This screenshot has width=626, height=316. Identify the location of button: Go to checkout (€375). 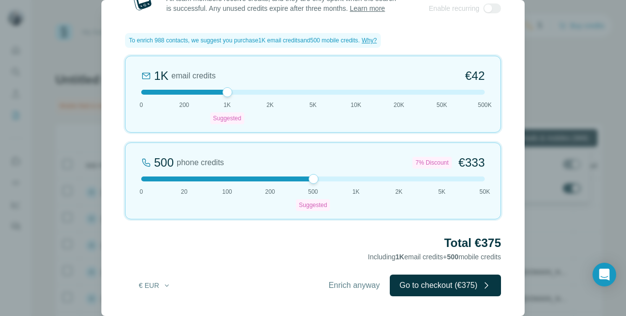
(446, 285).